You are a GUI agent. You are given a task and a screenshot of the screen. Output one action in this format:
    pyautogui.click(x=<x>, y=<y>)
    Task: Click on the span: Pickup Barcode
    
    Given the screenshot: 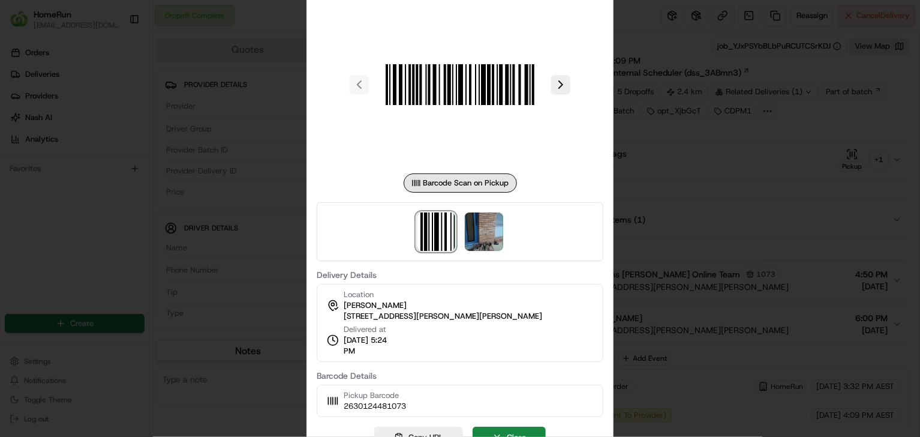 What is the action you would take?
    pyautogui.click(x=375, y=395)
    